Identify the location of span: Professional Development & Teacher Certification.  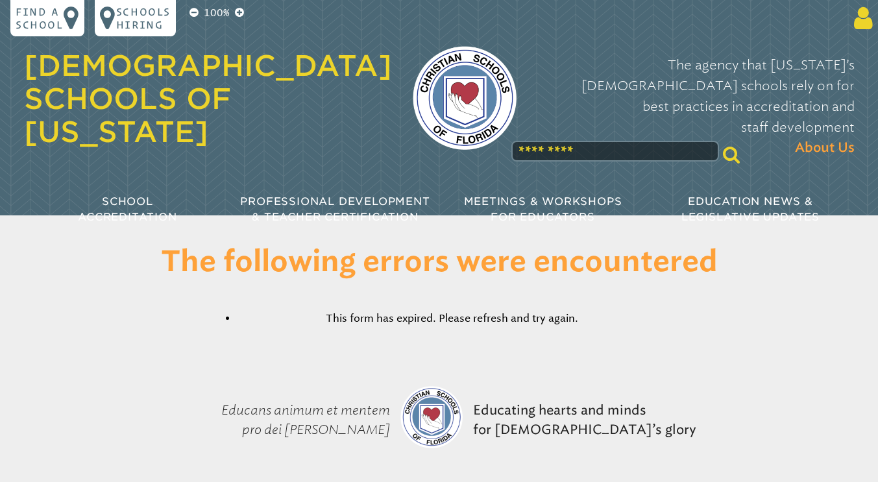
(335, 209).